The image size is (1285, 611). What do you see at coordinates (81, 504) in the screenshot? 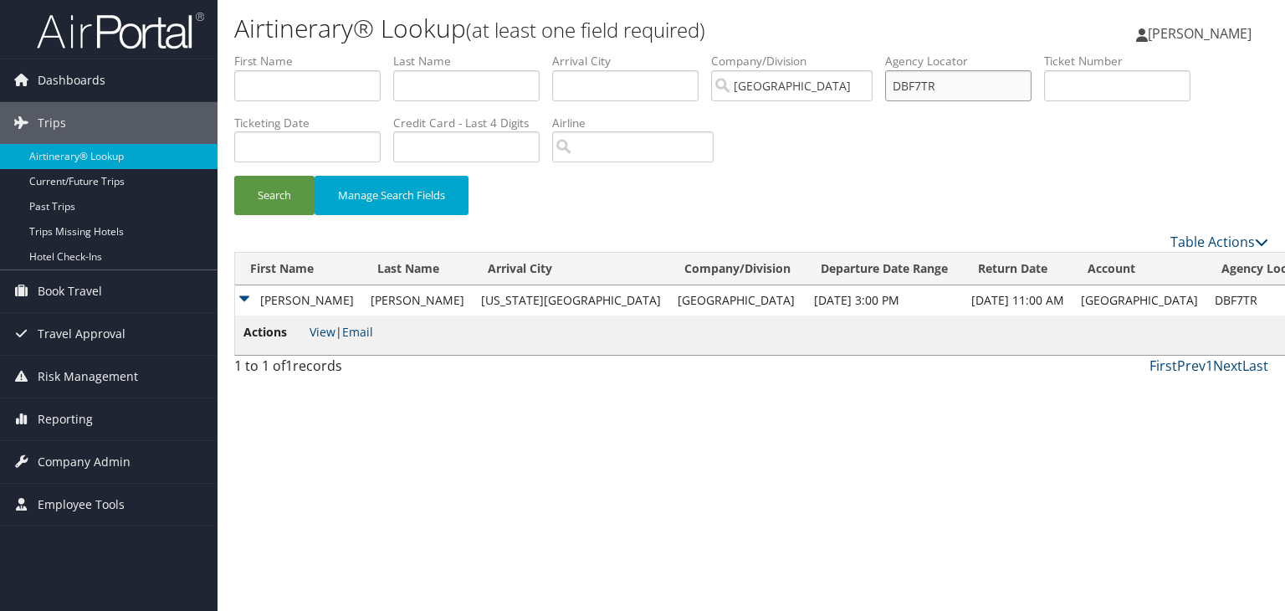
I see `span: Employee Tools` at bounding box center [81, 504].